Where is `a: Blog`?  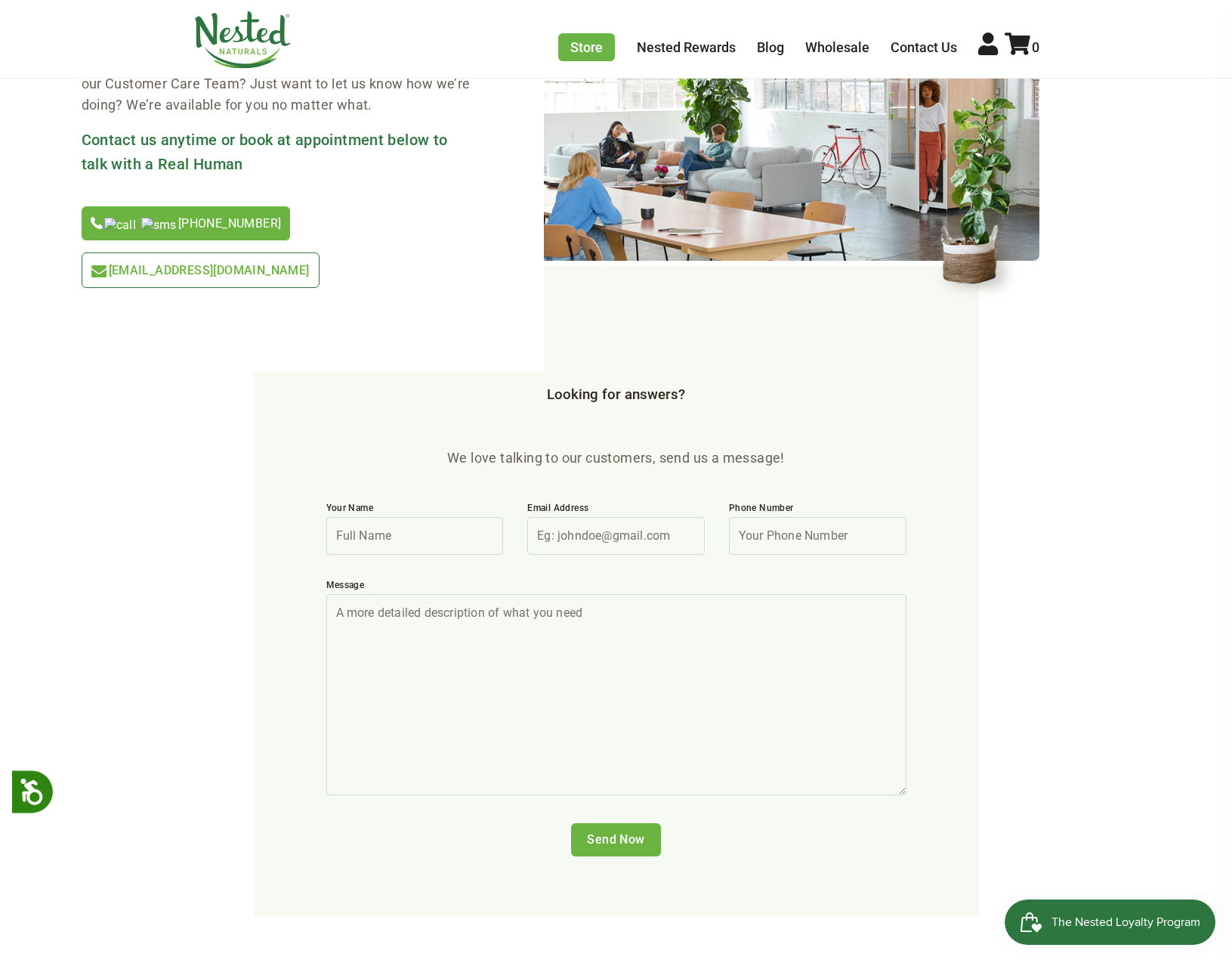 a: Blog is located at coordinates (771, 47).